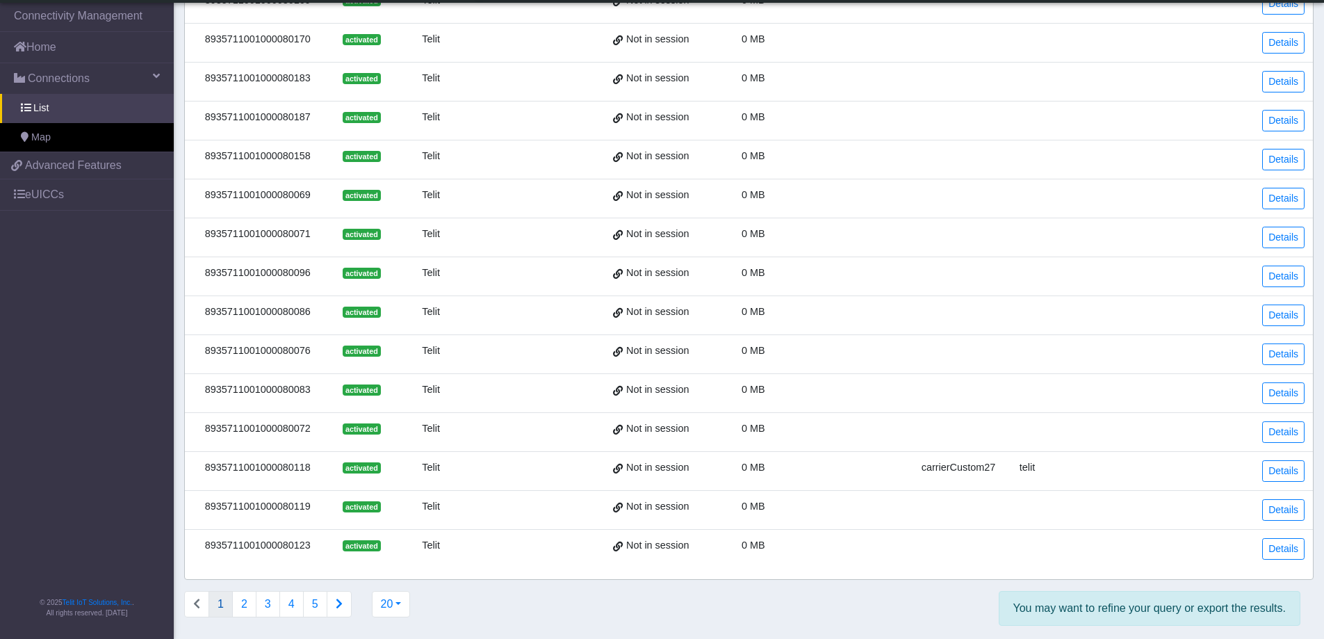 This screenshot has width=1324, height=639. Describe the element at coordinates (41, 108) in the screenshot. I see `span: List` at that location.